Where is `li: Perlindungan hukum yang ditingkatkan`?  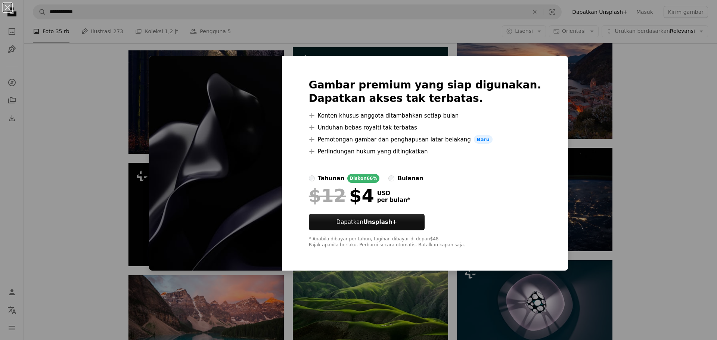
li: Perlindungan hukum yang ditingkatkan is located at coordinates (425, 152).